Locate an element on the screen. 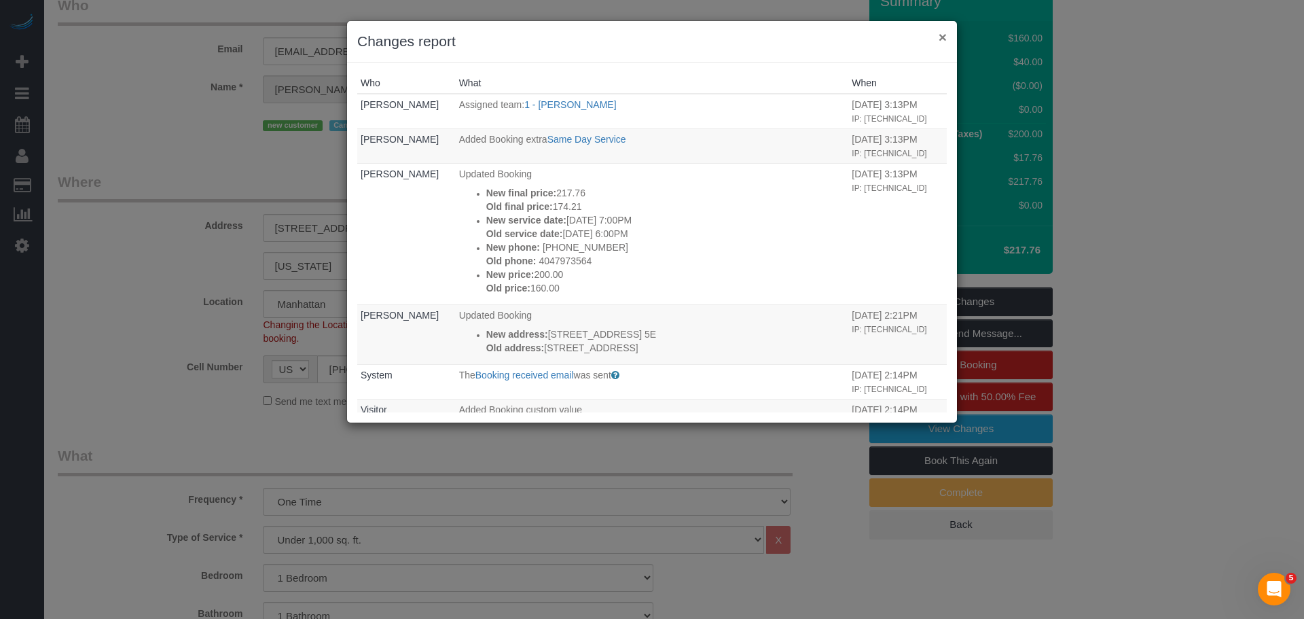 Image resolution: width=1304 pixels, height=619 pixels. h3: Changes report is located at coordinates (652, 41).